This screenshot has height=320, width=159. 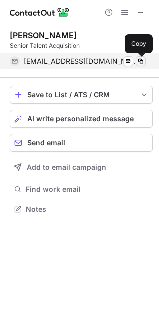 What do you see at coordinates (82, 209) in the screenshot?
I see `button: Notes` at bounding box center [82, 209].